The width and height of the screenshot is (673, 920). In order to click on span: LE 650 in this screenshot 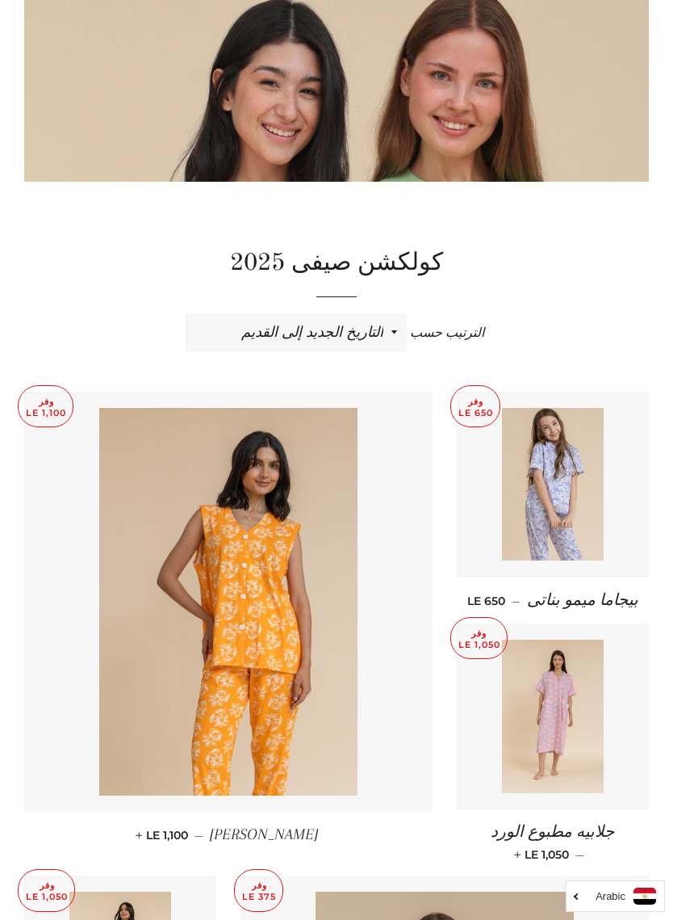, I will do `click(486, 601)`.